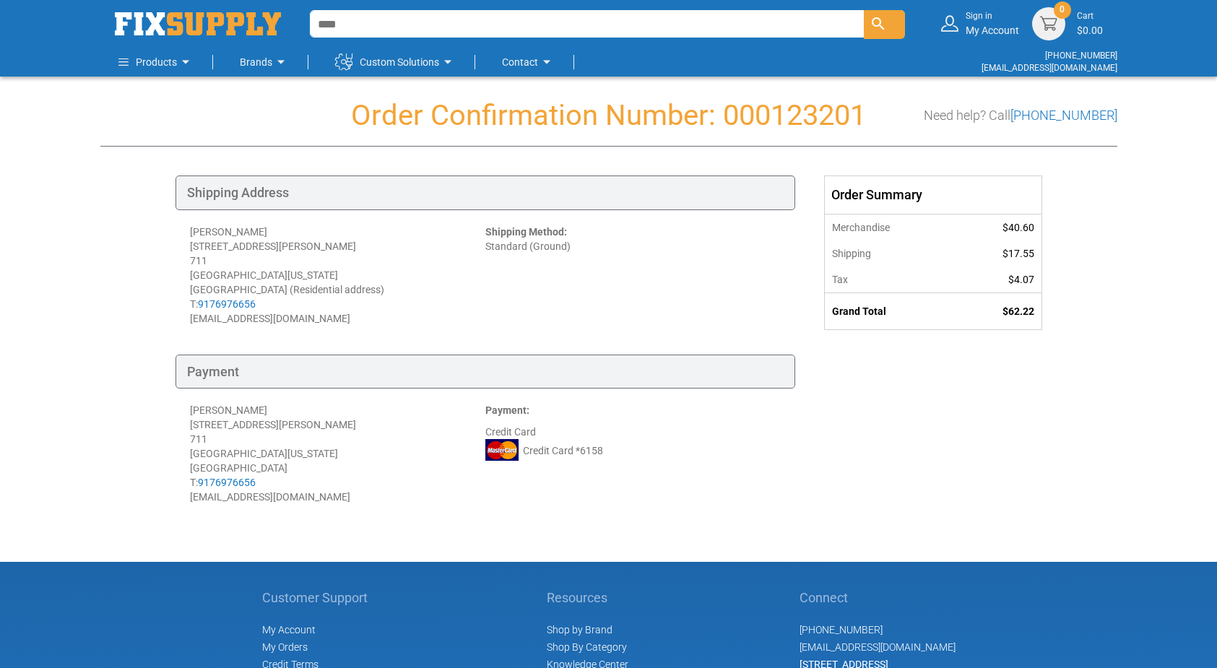  What do you see at coordinates (1018, 253) in the screenshot?
I see `span: $17.55` at bounding box center [1018, 253].